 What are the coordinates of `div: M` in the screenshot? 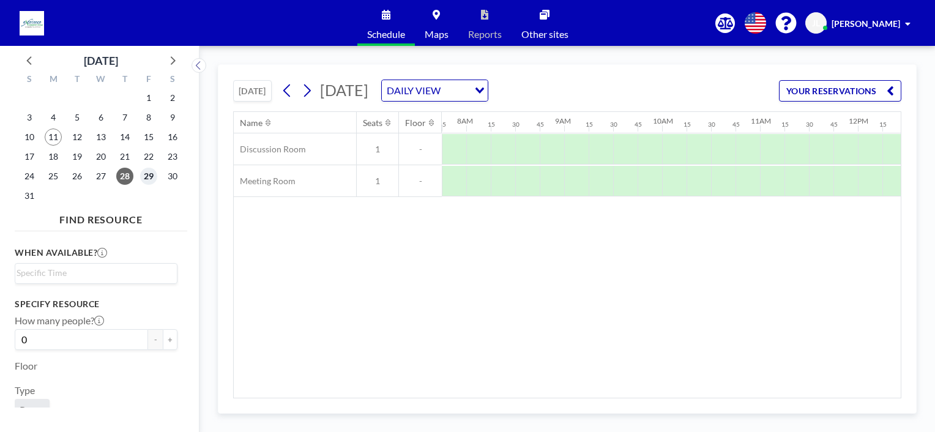 It's located at (53, 80).